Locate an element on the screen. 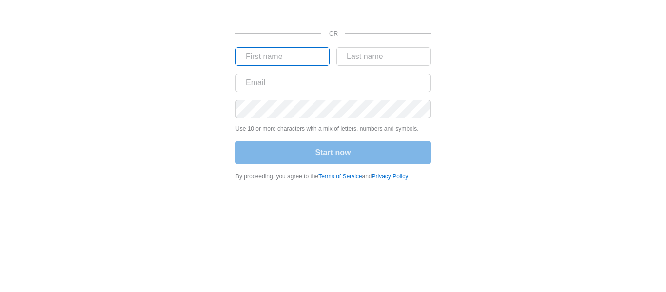 The image size is (666, 292). input: First name is located at coordinates (282, 57).